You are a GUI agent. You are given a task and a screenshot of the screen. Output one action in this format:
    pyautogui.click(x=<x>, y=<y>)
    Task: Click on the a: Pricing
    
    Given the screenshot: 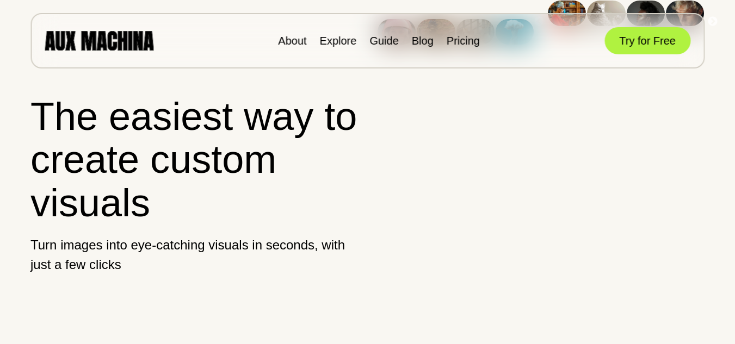 What is the action you would take?
    pyautogui.click(x=463, y=41)
    